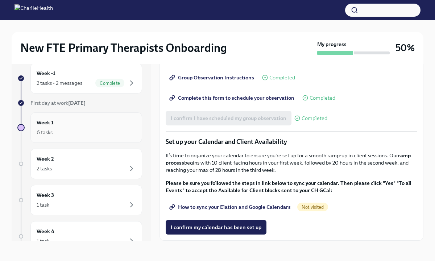  I want to click on a: Complete this form to schedule your observation, so click(232, 98).